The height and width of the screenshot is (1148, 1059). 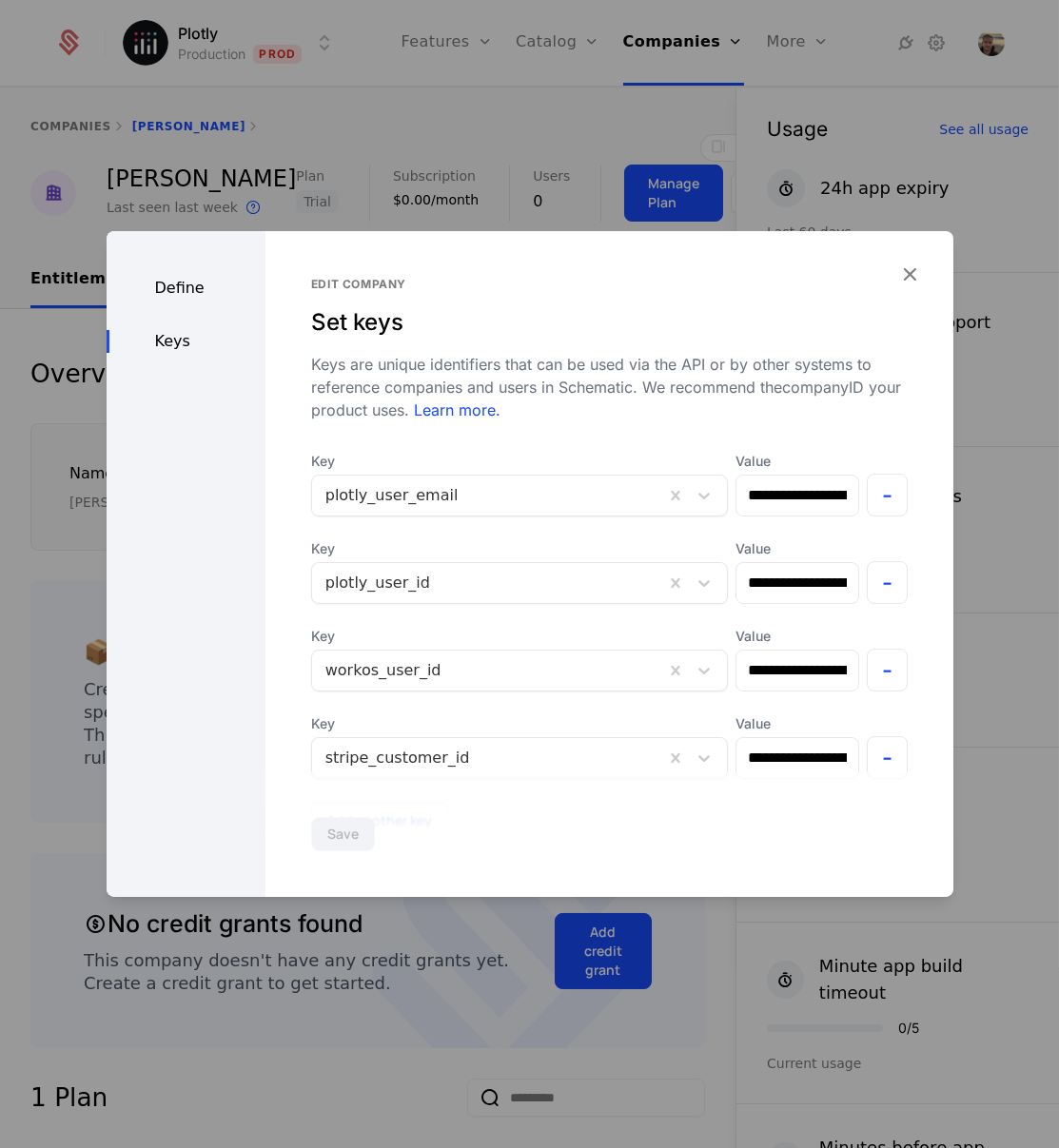 What do you see at coordinates (455, 410) in the screenshot?
I see `a: Learn more.` at bounding box center [455, 410].